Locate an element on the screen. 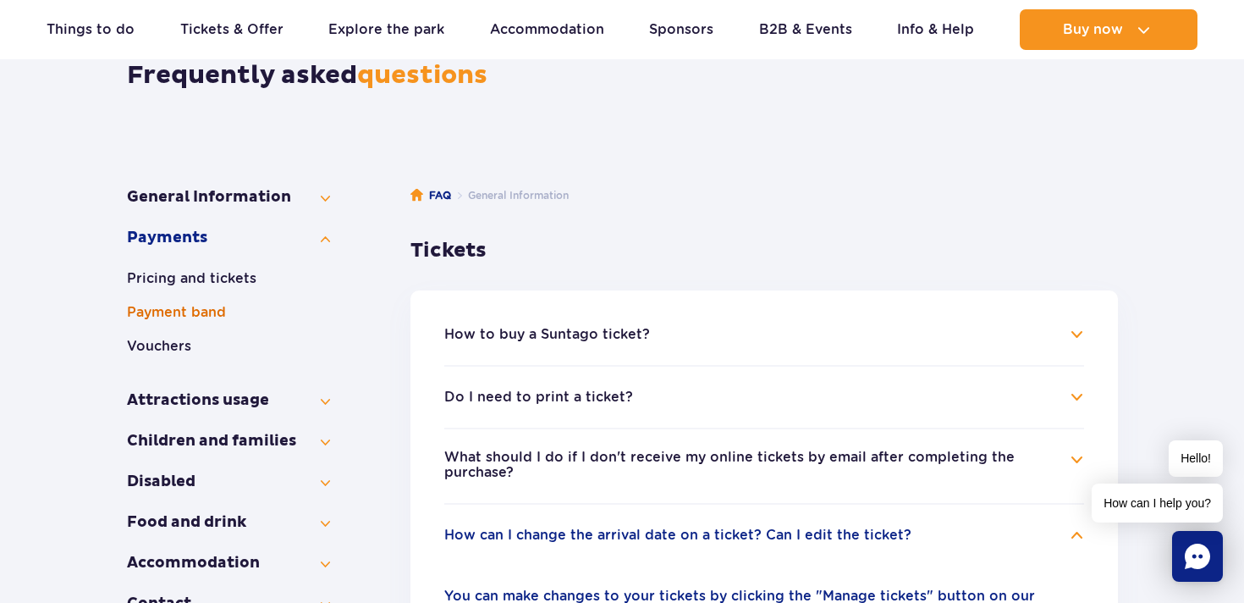  a: B2B & Events is located at coordinates (806, 30).